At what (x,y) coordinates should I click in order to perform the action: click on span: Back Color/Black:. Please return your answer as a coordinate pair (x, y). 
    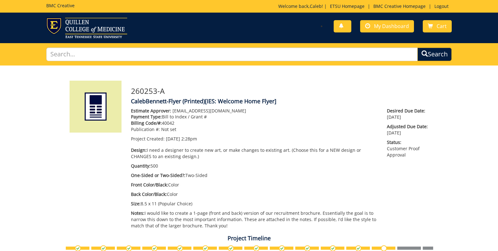
    Looking at the image, I should click on (149, 194).